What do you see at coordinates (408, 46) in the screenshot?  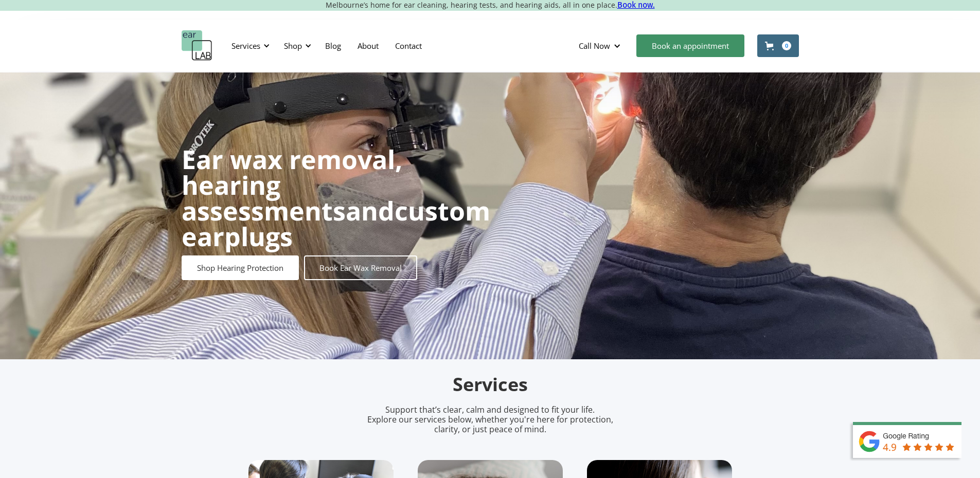 I see `a: Contact` at bounding box center [408, 46].